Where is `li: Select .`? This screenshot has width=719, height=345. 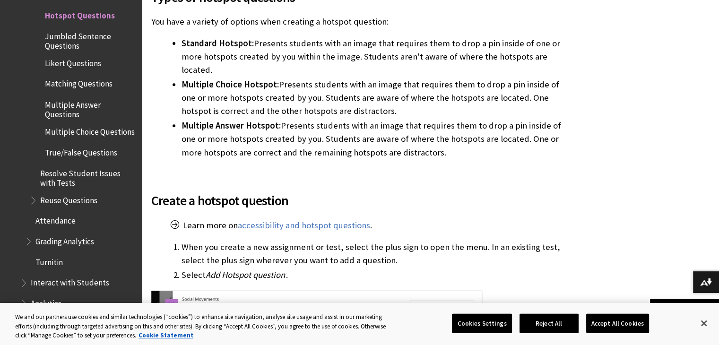
li: Select . is located at coordinates (375, 275).